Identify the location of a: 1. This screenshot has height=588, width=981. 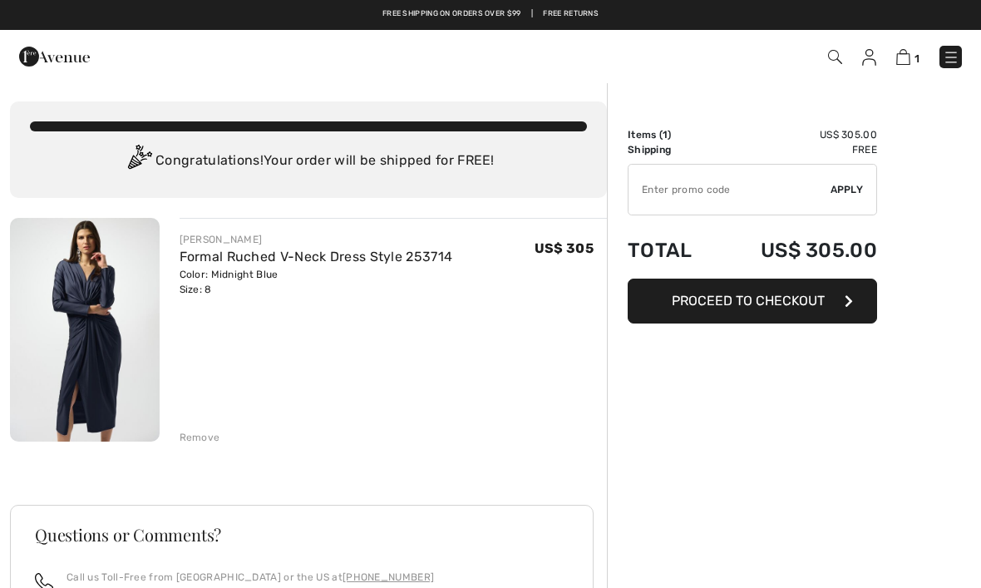
(908, 57).